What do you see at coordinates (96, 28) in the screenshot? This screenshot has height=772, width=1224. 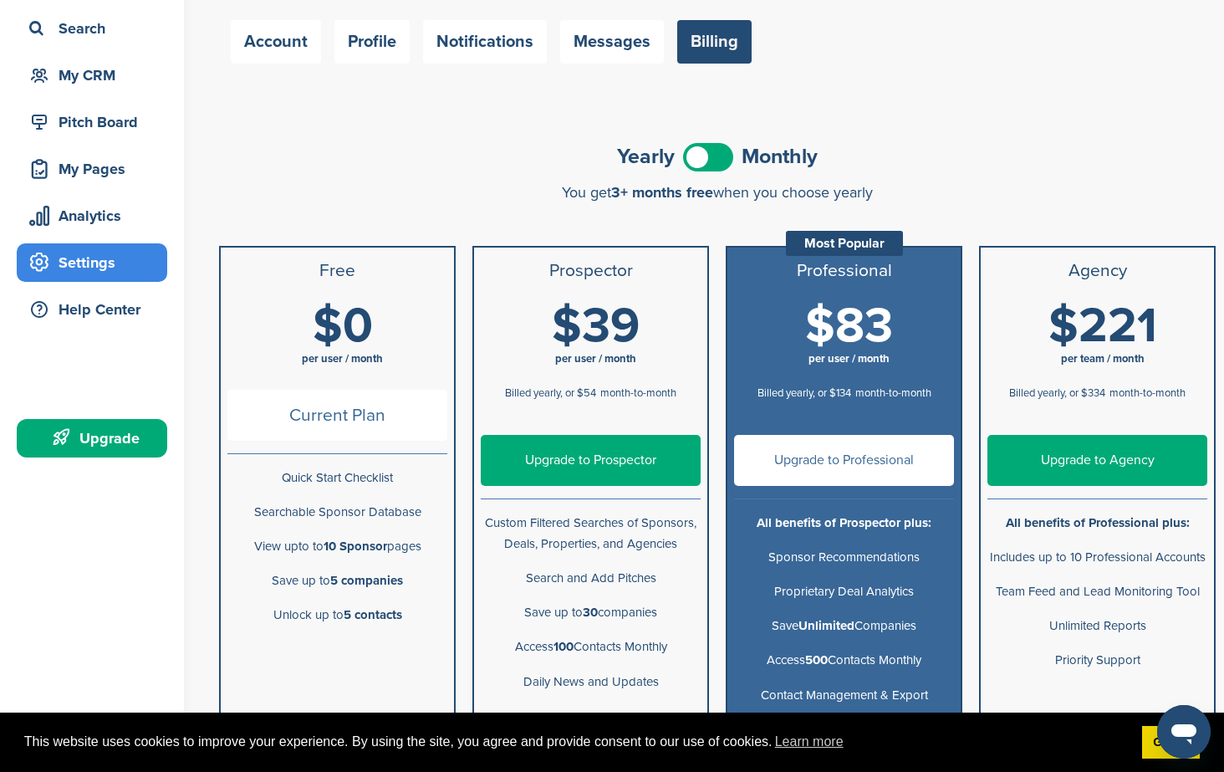 I see `div: Search` at bounding box center [96, 28].